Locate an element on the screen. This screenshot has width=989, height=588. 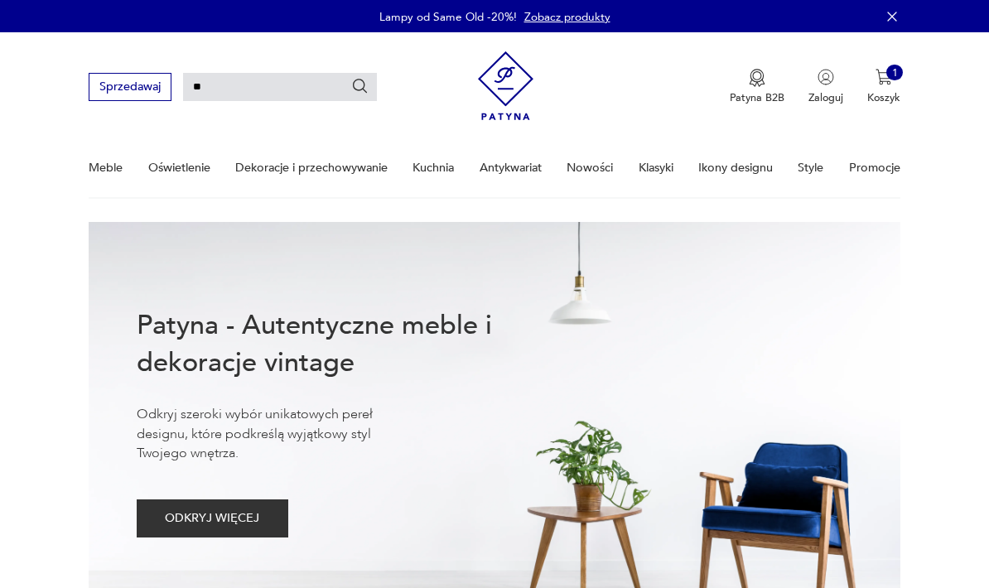
img: Ikonka użytkownika is located at coordinates (826, 77).